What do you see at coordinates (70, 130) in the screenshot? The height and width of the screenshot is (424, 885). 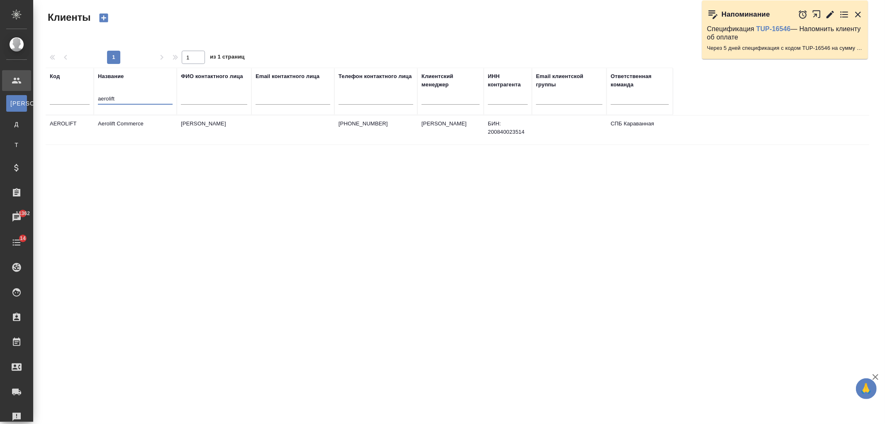 I see `td: AEROLIFT` at bounding box center [70, 130].